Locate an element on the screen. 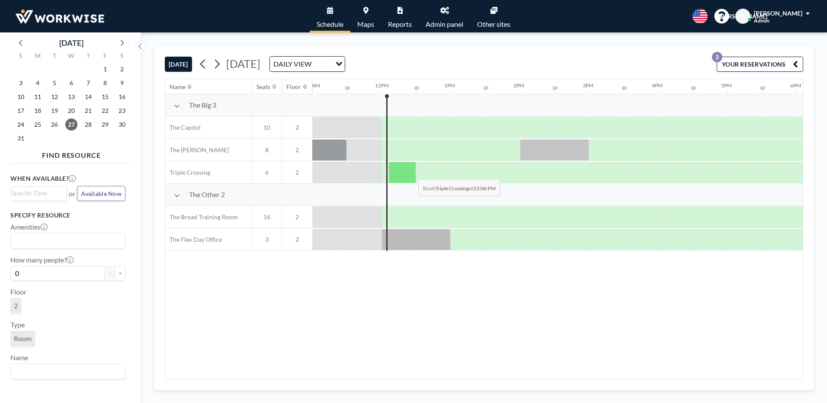 This screenshot has height=403, width=827. span: Tuesday, August 26, 2025 is located at coordinates (55, 125).